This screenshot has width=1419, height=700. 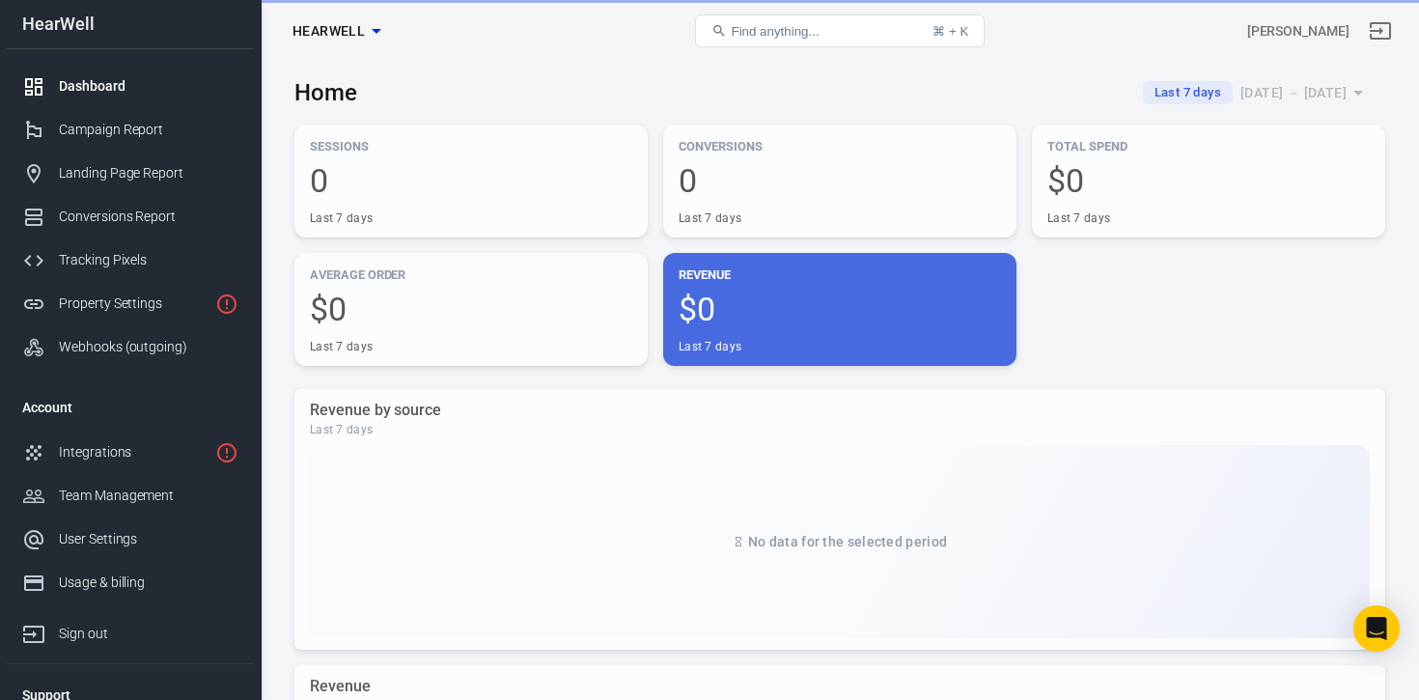 I want to click on div: Usage & billing, so click(x=149, y=582).